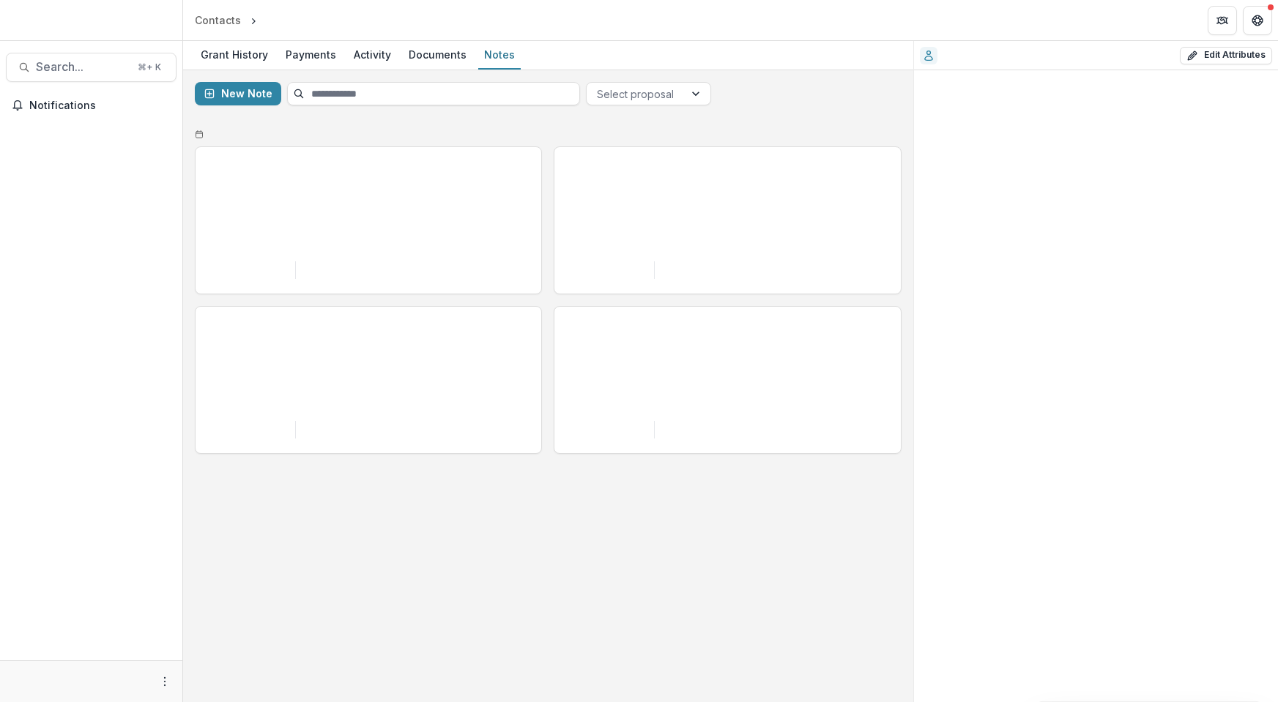 This screenshot has height=702, width=1278. What do you see at coordinates (217, 20) in the screenshot?
I see `a: Contacts` at bounding box center [217, 20].